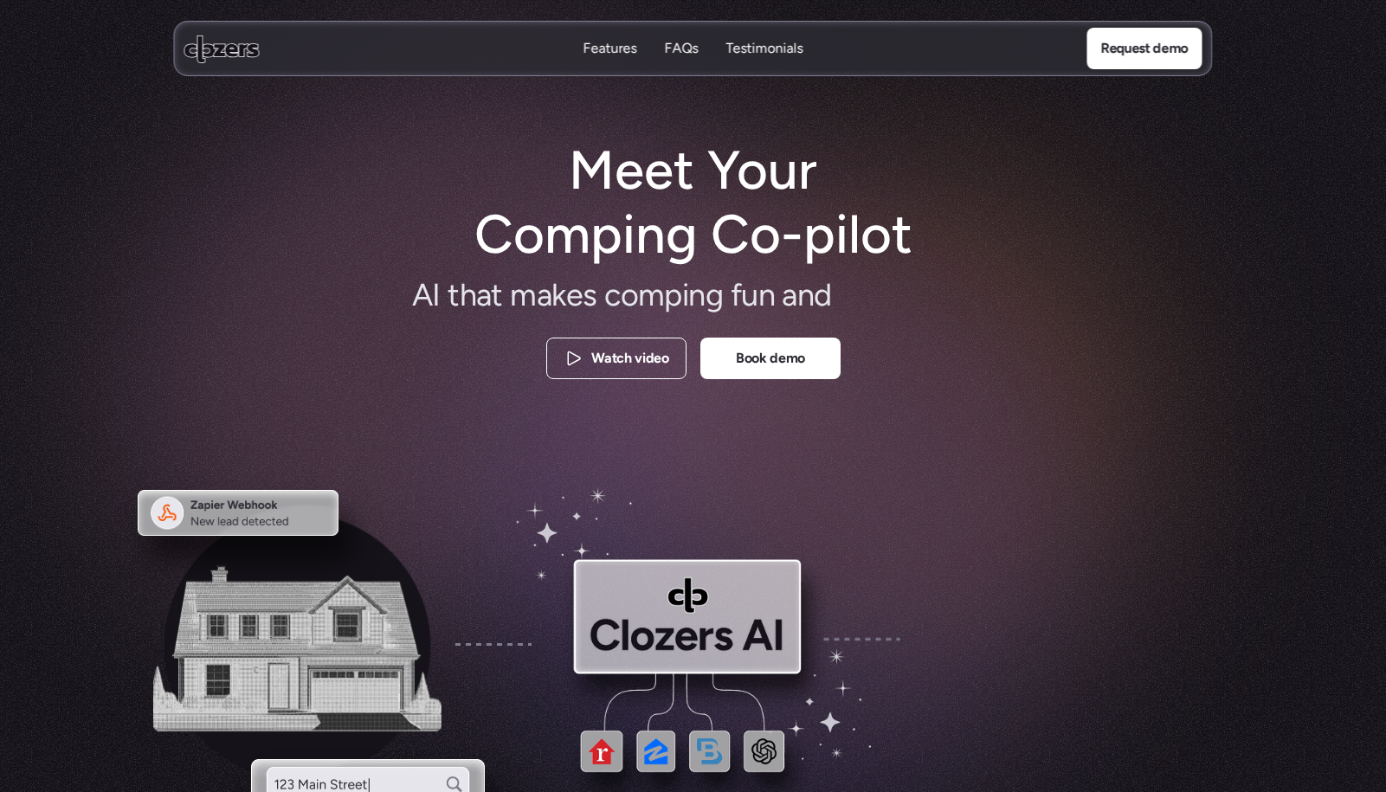 This screenshot has height=792, width=1386. What do you see at coordinates (672, 295) in the screenshot?
I see `span: p` at bounding box center [672, 295].